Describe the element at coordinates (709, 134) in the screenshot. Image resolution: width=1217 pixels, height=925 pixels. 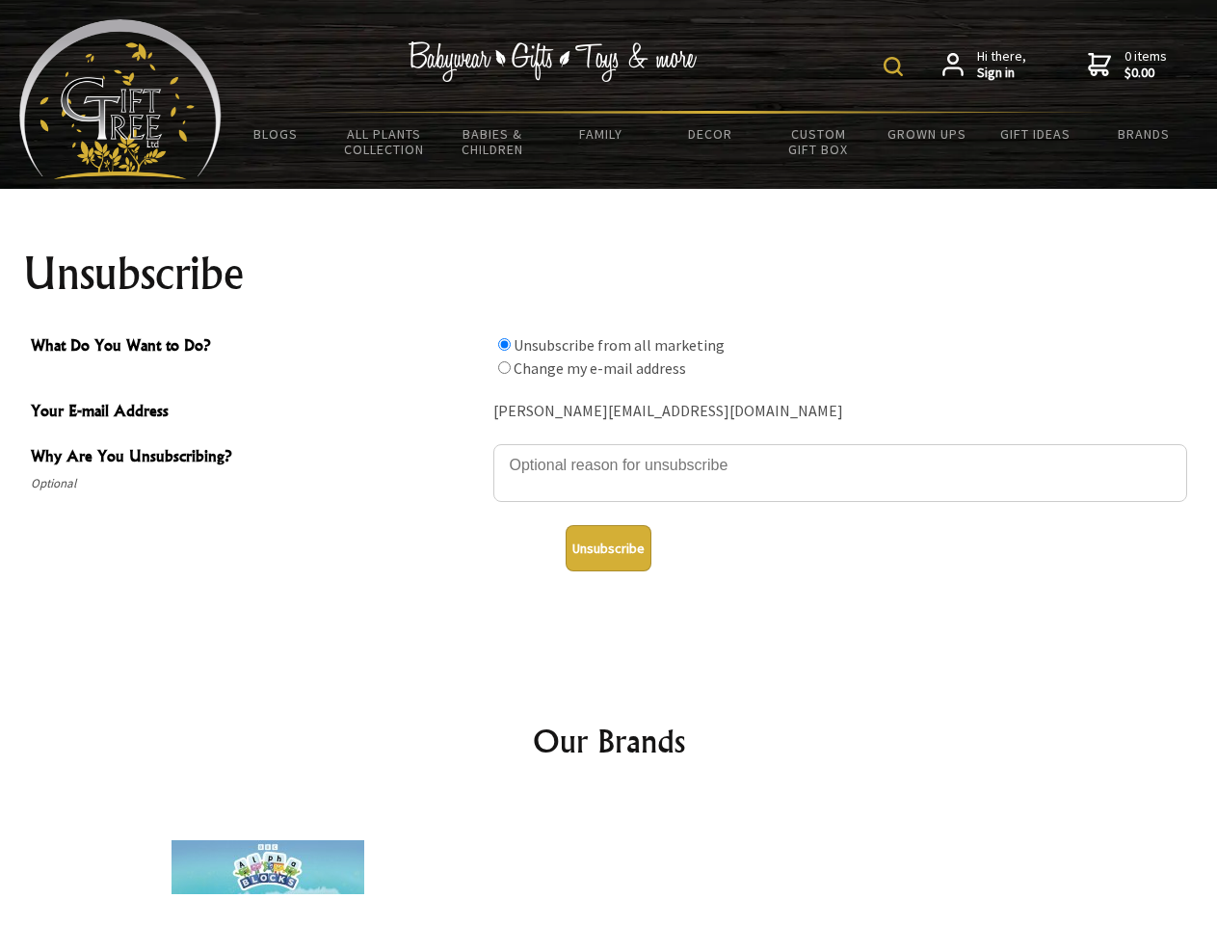
I see `a: Decor` at that location.